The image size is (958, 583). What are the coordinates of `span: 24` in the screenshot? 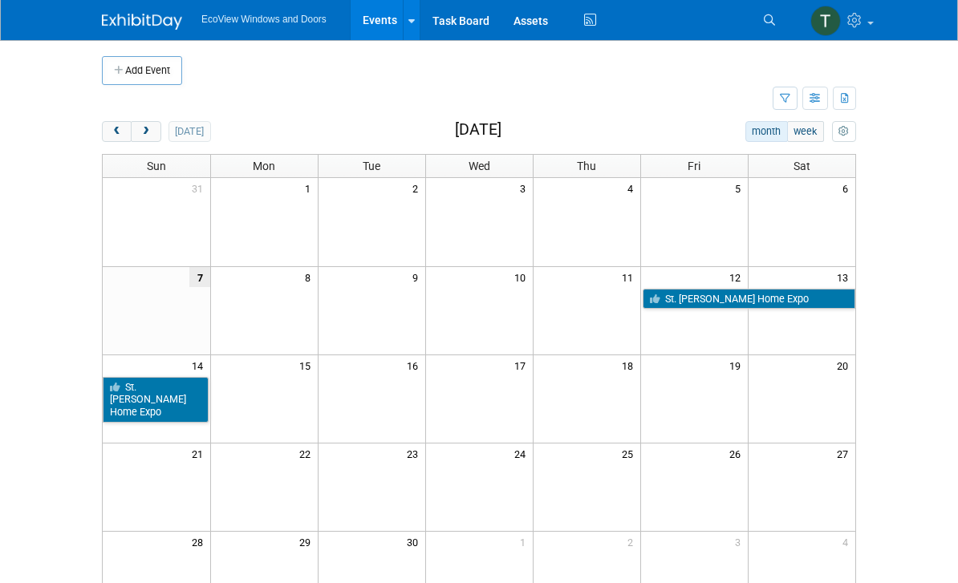 It's located at (522, 453).